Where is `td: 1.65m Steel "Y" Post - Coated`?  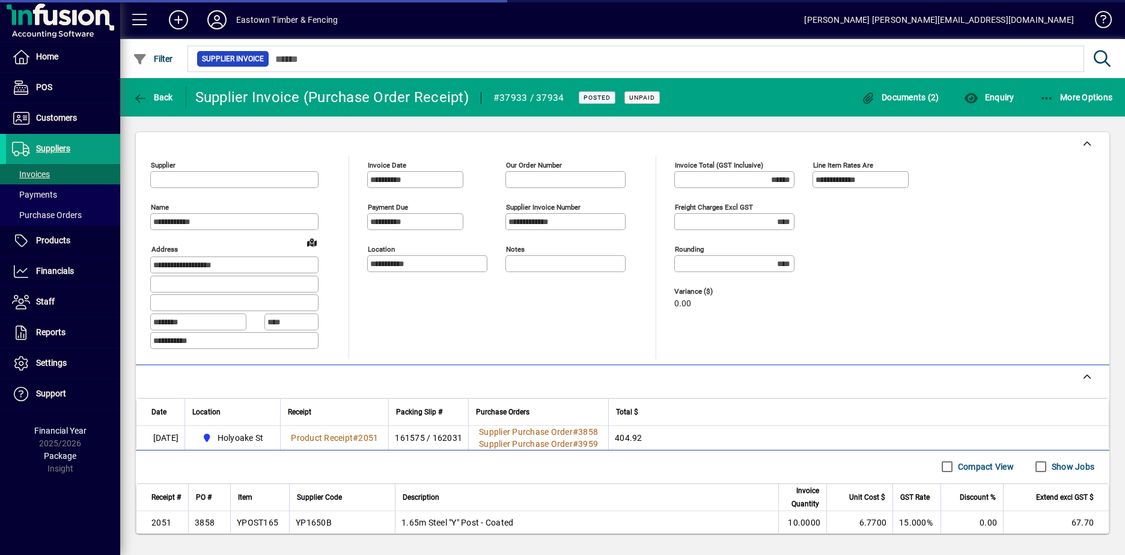
td: 1.65m Steel "Y" Post - Coated is located at coordinates (587, 524).